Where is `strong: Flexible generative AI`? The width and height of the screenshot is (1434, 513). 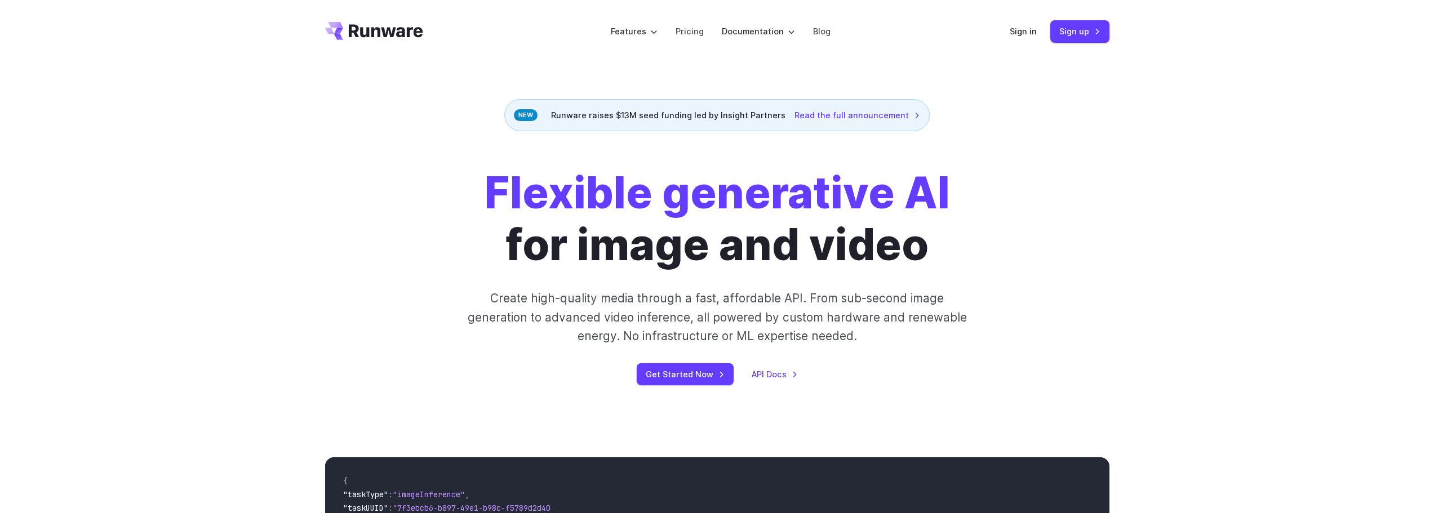
strong: Flexible generative AI is located at coordinates (717, 193).